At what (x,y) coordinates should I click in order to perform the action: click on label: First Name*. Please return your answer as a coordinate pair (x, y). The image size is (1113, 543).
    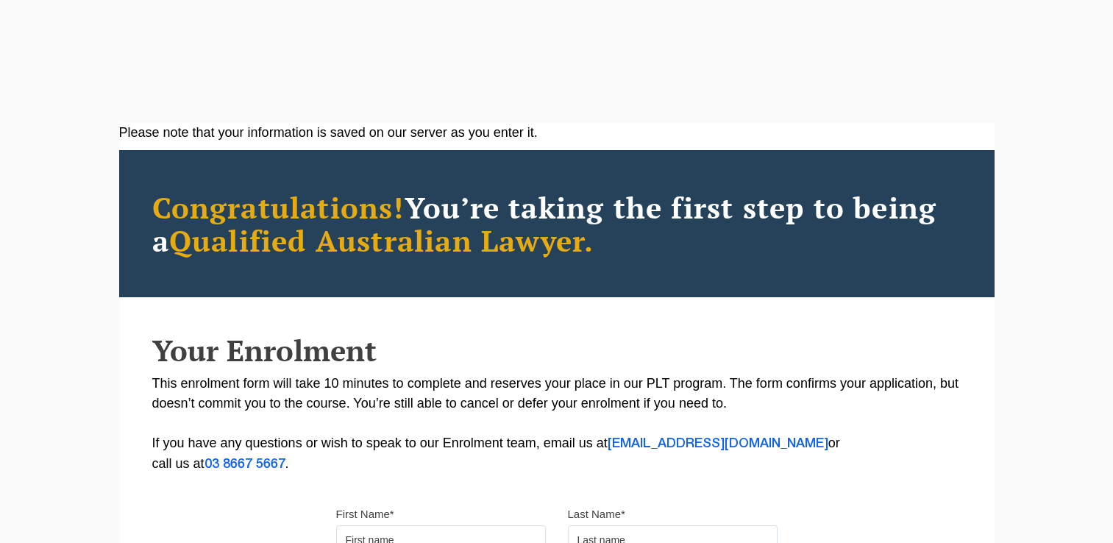
    Looking at the image, I should click on (365, 514).